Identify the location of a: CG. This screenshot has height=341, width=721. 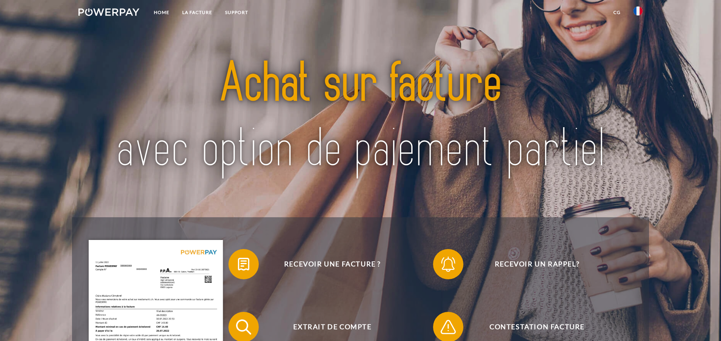
(616, 12).